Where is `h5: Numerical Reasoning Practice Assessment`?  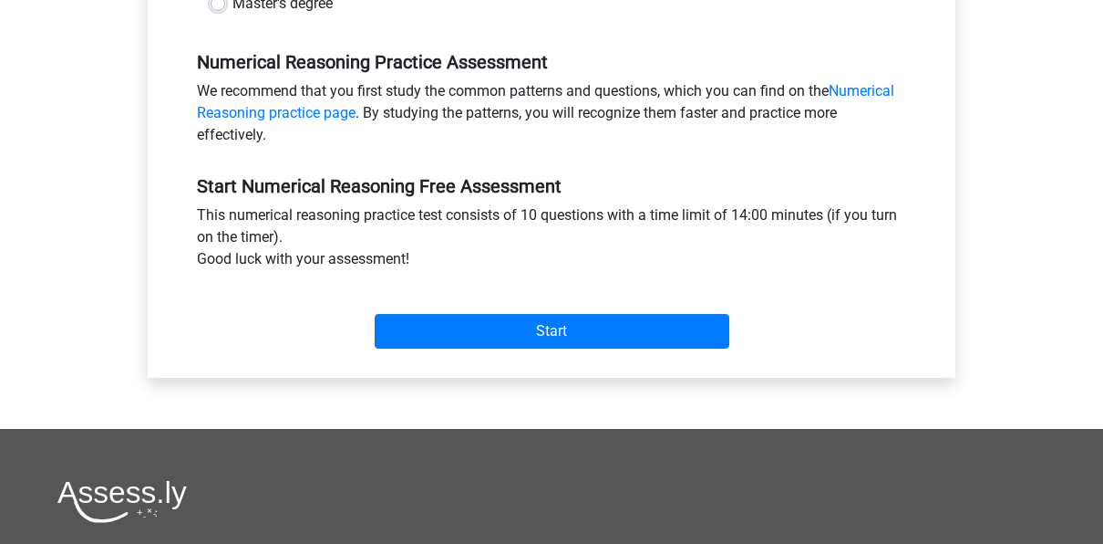
h5: Numerical Reasoning Practice Assessment is located at coordinates (552, 62).